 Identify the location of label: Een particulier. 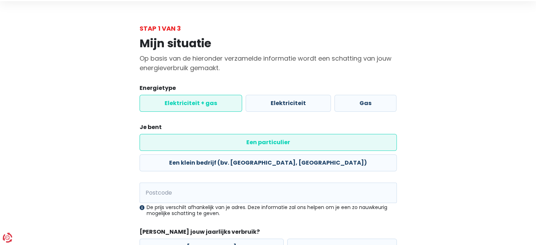
(268, 142).